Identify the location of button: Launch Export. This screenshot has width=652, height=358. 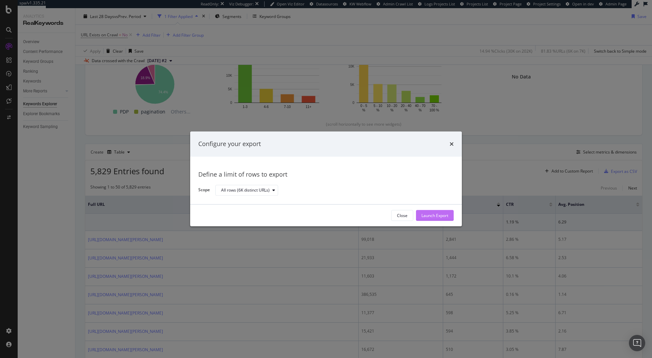
(435, 216).